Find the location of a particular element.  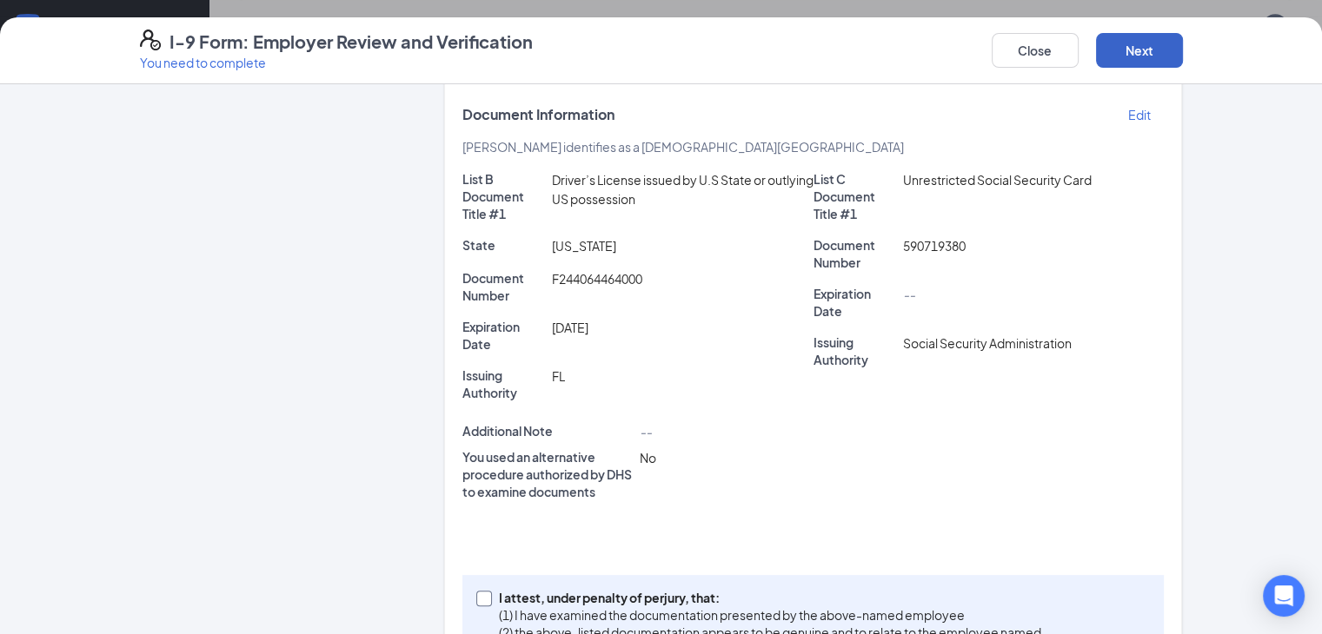

h4: I-9 Form: Employer Review and Verification is located at coordinates (351, 42).